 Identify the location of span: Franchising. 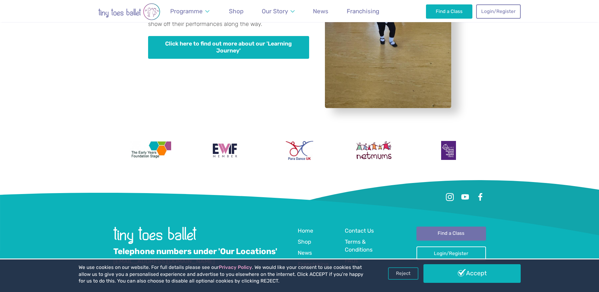
(363, 11).